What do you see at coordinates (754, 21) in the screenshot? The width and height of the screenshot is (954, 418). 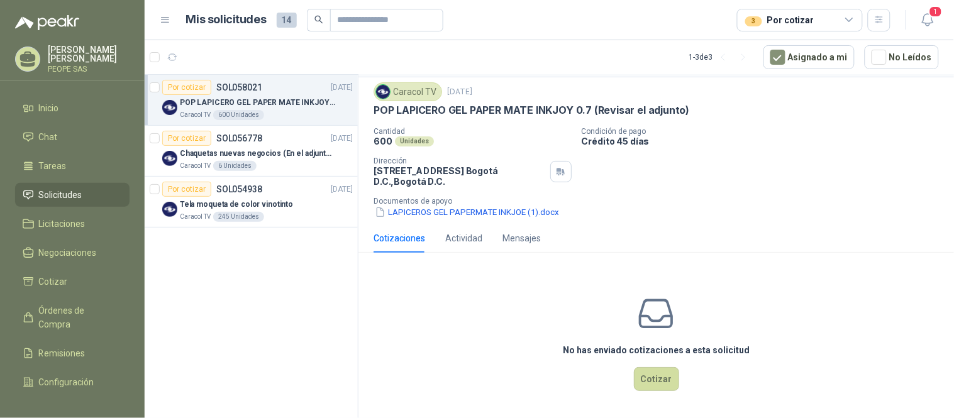 I see `div: 3` at bounding box center [754, 21].